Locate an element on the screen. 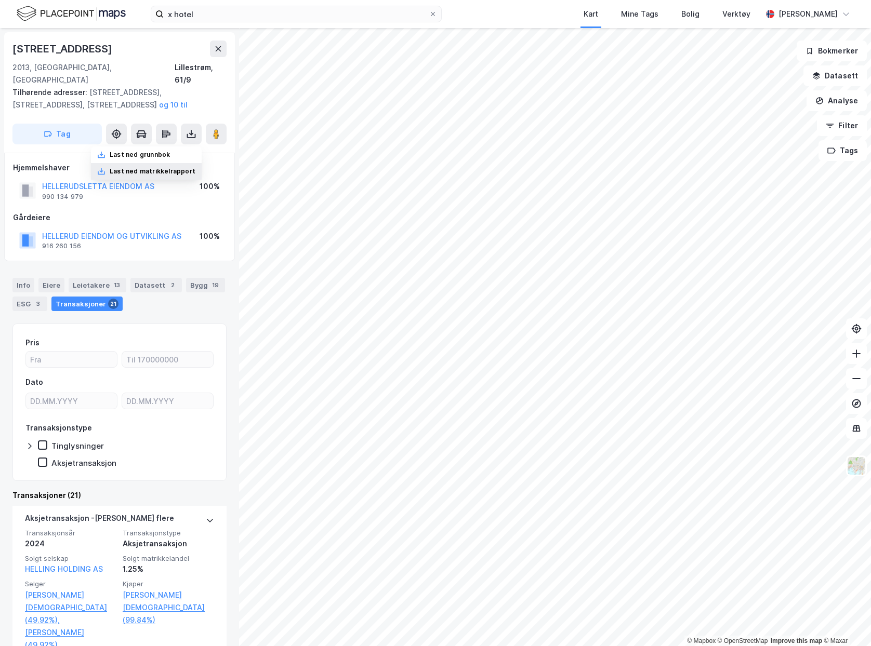  div: 19 is located at coordinates (215, 285).